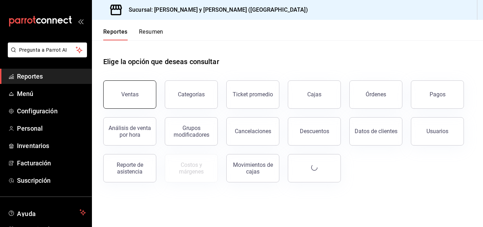 Image resolution: width=483 pixels, height=227 pixels. I want to click on div: Grupos modificadores, so click(191, 131).